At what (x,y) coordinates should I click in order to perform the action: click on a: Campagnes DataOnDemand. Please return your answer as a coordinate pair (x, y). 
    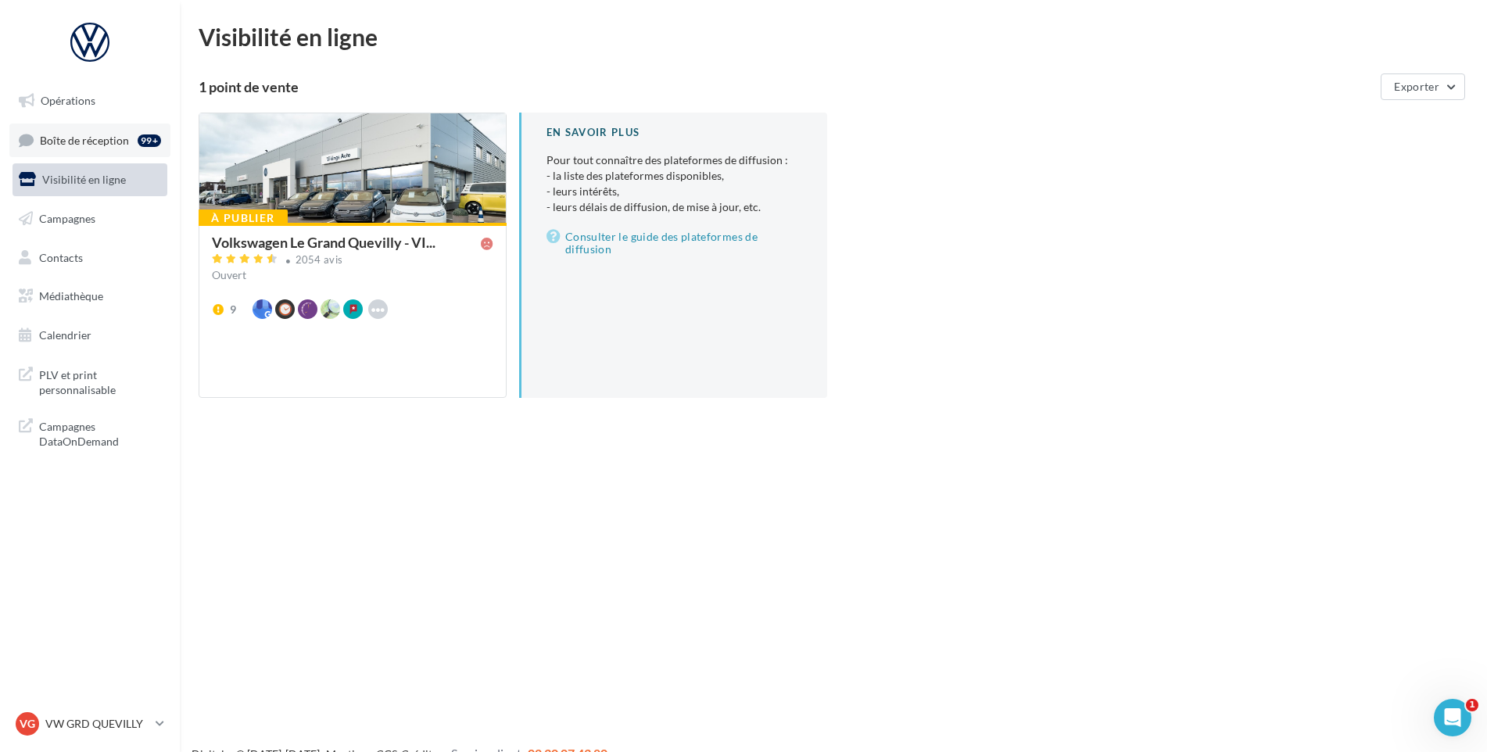
    Looking at the image, I should click on (90, 432).